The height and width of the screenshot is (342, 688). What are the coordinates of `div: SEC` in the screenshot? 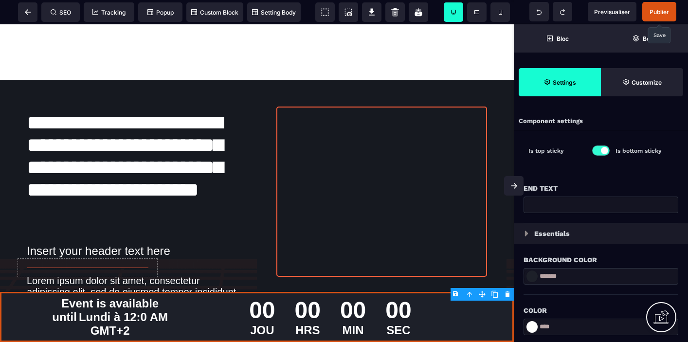 It's located at (398, 306).